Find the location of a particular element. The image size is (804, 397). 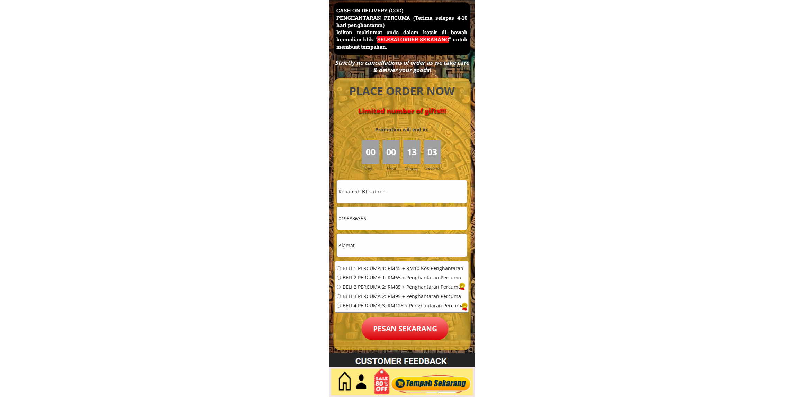

h3: CASH ON DELIVERY (COD) PENGHANTARAN PERCUMA (Terima selepas 4-10 hari penghantaran) Isikan maklum... is located at coordinates (402, 29).